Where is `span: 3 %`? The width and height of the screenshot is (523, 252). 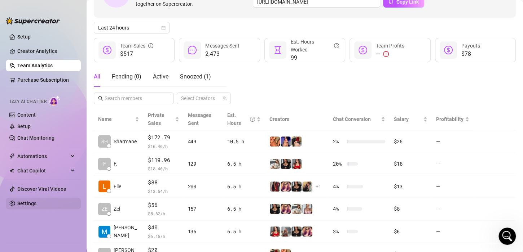 span: 3 % is located at coordinates (339, 232).